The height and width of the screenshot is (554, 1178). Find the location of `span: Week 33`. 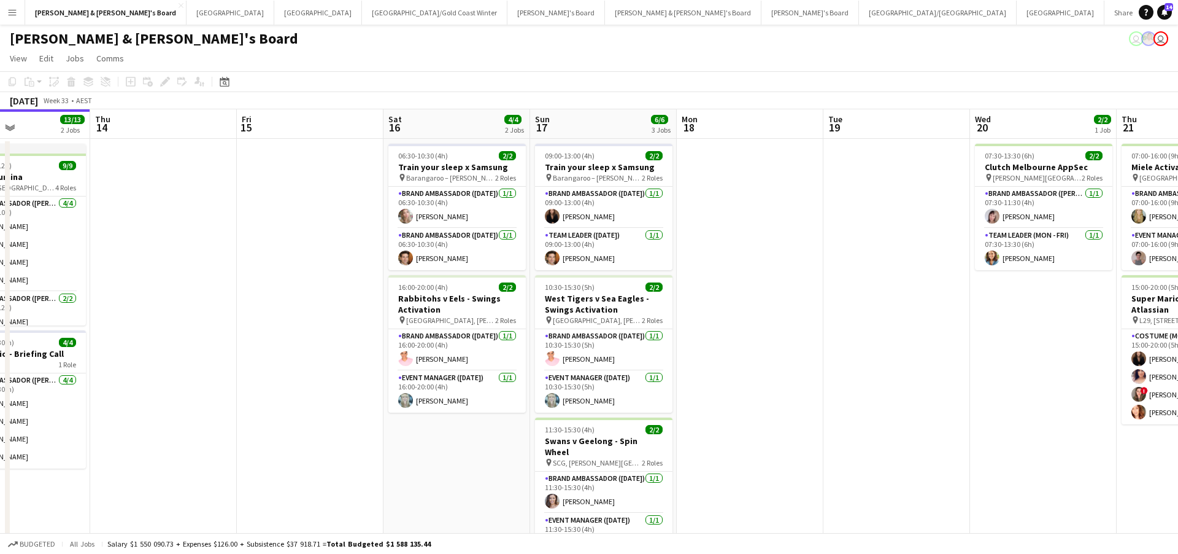

span: Week 33 is located at coordinates (56, 100).